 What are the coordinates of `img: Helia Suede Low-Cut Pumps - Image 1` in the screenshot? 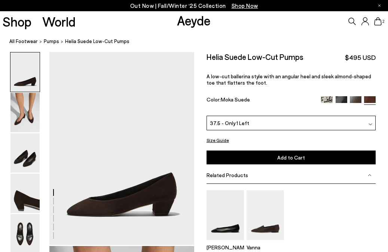 It's located at (25, 72).